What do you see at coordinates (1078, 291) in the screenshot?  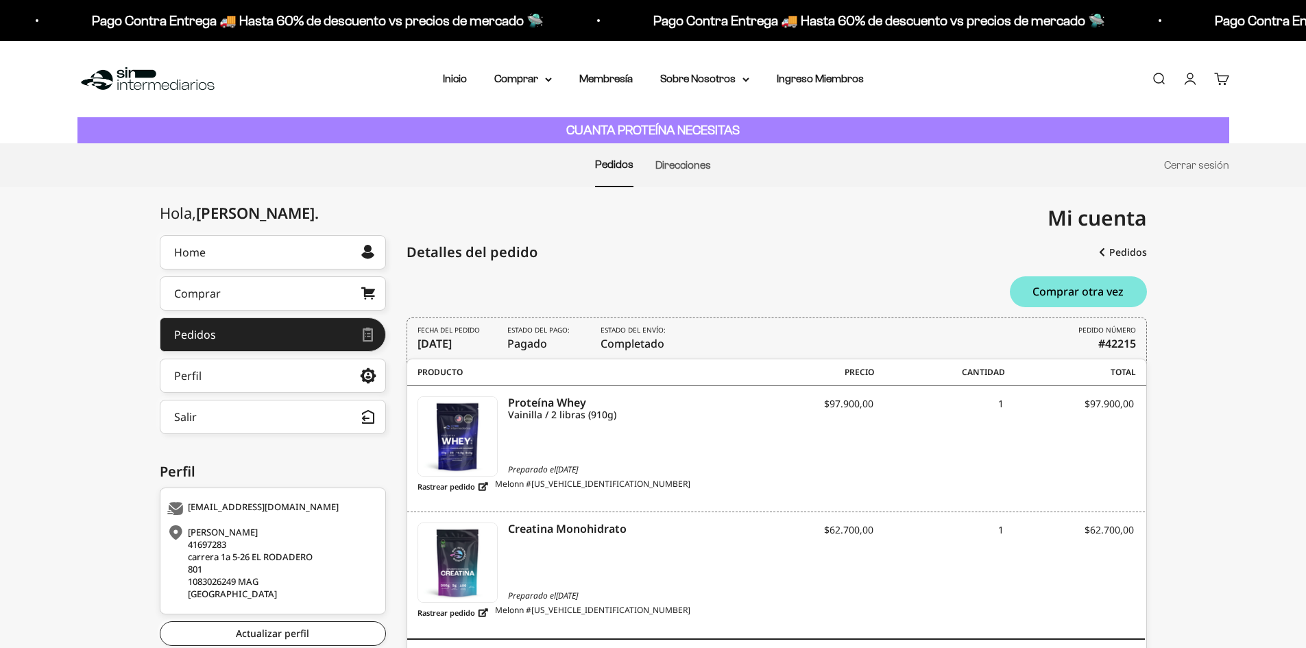 I see `button: Comprar otra vez` at bounding box center [1078, 291].